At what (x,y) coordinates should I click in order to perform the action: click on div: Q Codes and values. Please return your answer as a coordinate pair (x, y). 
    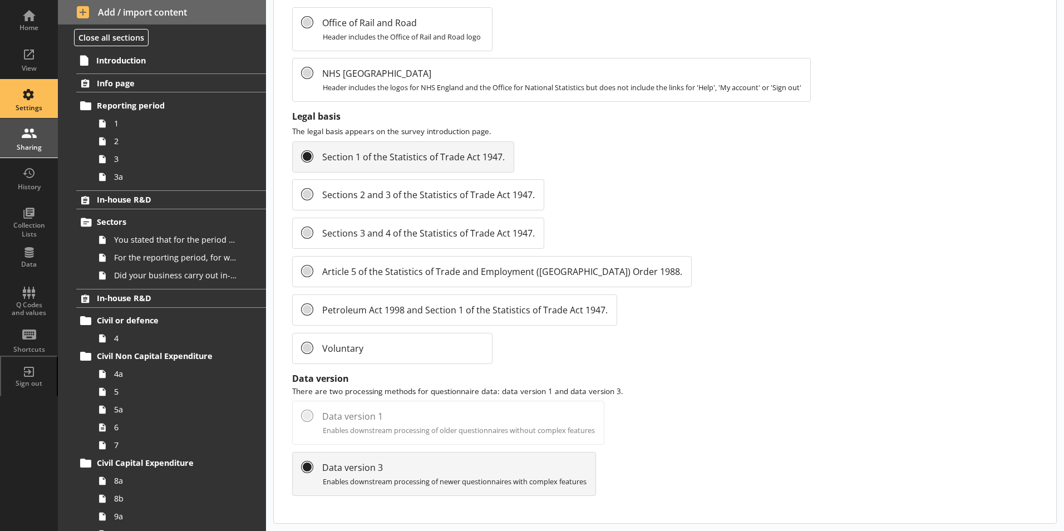
    Looking at the image, I should click on (29, 309).